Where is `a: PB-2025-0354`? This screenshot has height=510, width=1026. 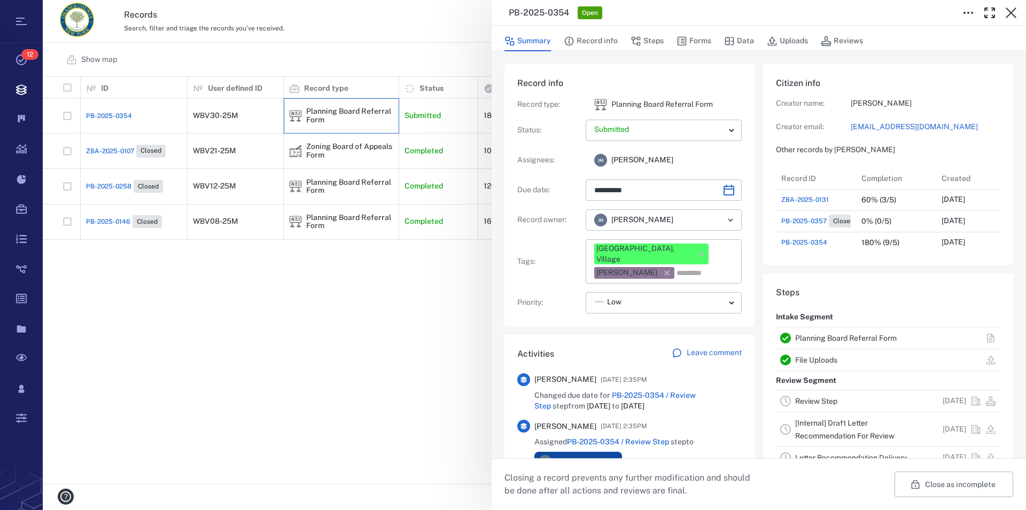
a: PB-2025-0354 is located at coordinates (804, 243).